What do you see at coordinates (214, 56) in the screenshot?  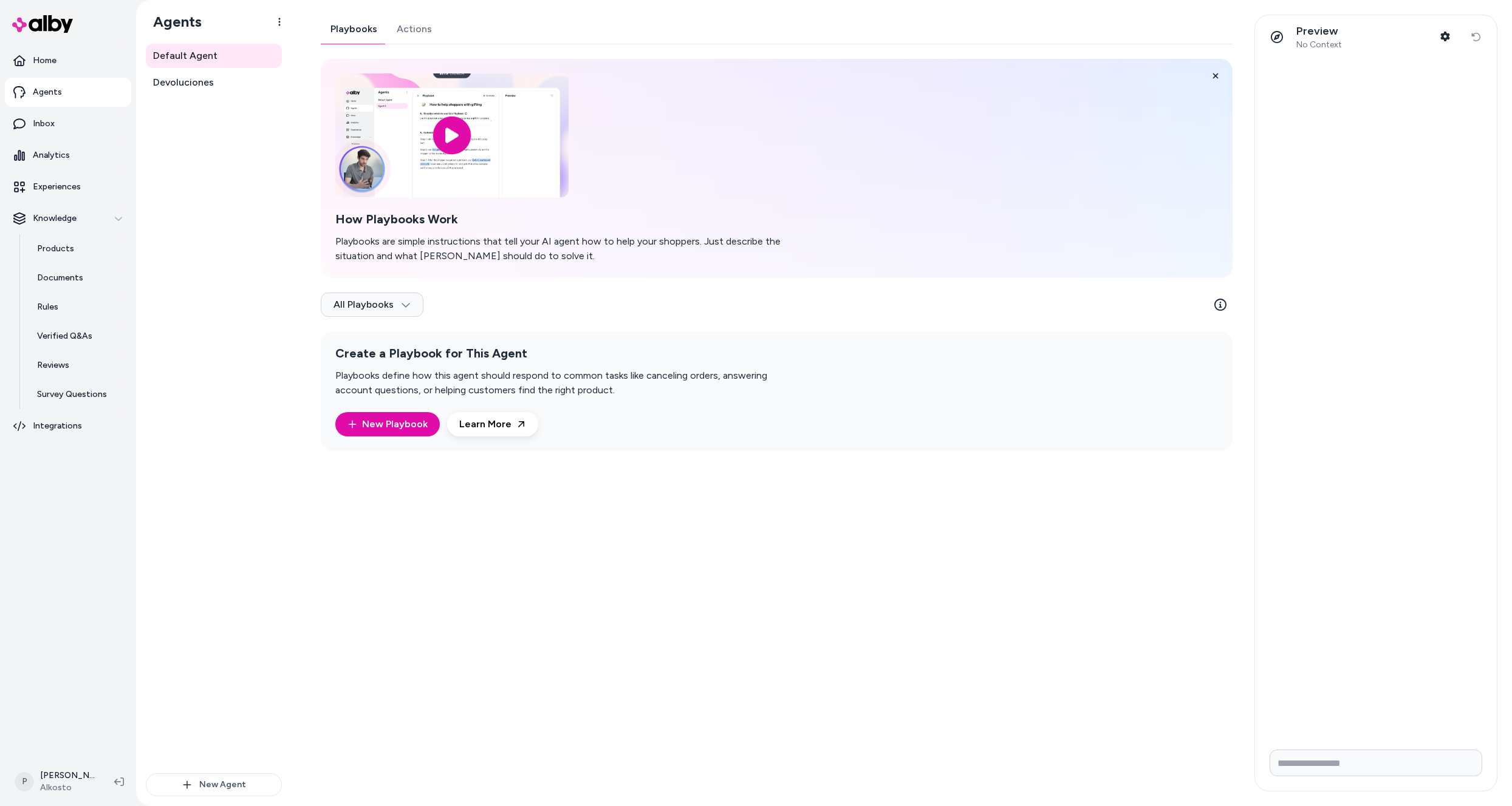 I see `a: Default Agent` at bounding box center [214, 56].